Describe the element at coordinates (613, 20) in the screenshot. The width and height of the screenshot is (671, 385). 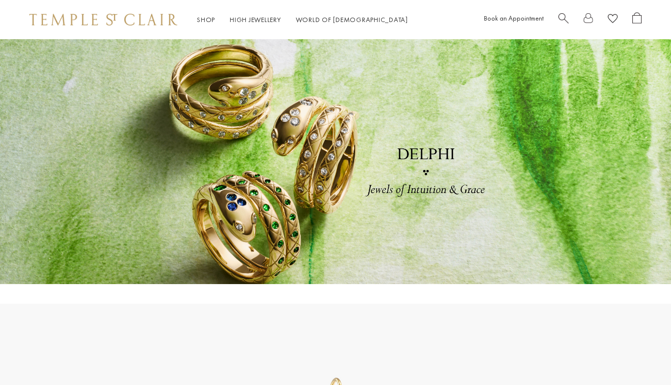
I see `a: View Wishlist` at that location.